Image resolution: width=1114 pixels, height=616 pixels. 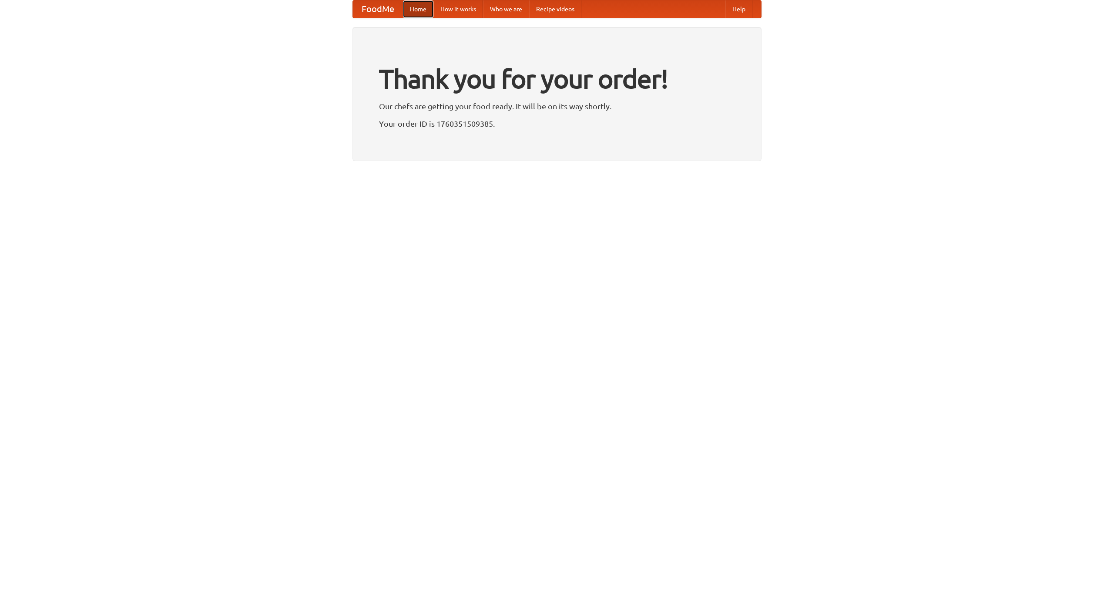 What do you see at coordinates (555, 9) in the screenshot?
I see `a: Recipe videos` at bounding box center [555, 9].